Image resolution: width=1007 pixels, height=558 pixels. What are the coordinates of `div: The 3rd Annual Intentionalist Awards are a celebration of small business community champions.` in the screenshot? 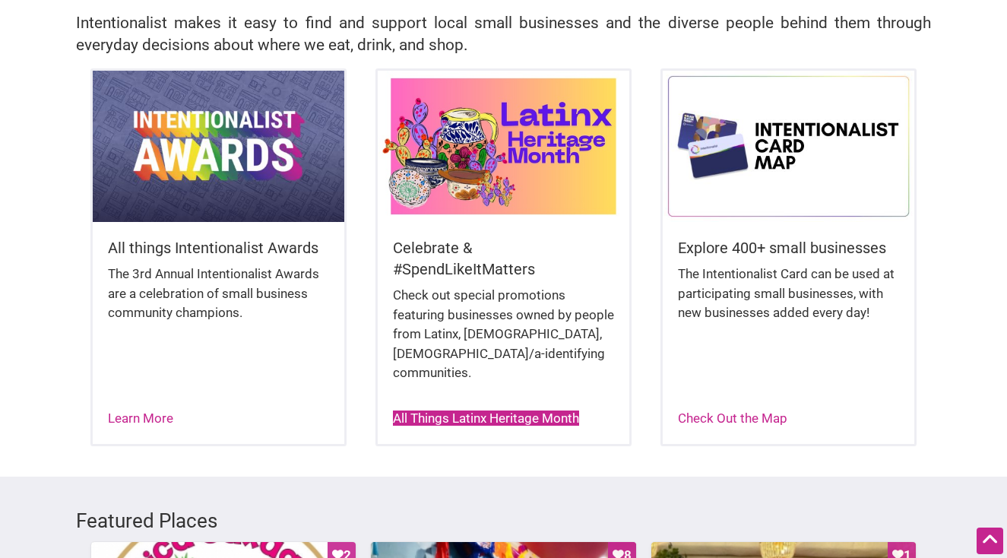 It's located at (219, 301).